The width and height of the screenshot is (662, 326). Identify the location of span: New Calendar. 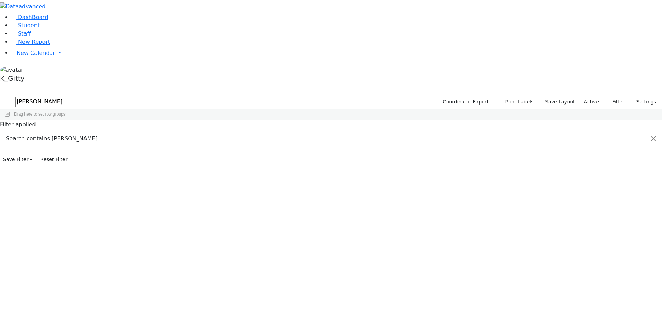
(36, 53).